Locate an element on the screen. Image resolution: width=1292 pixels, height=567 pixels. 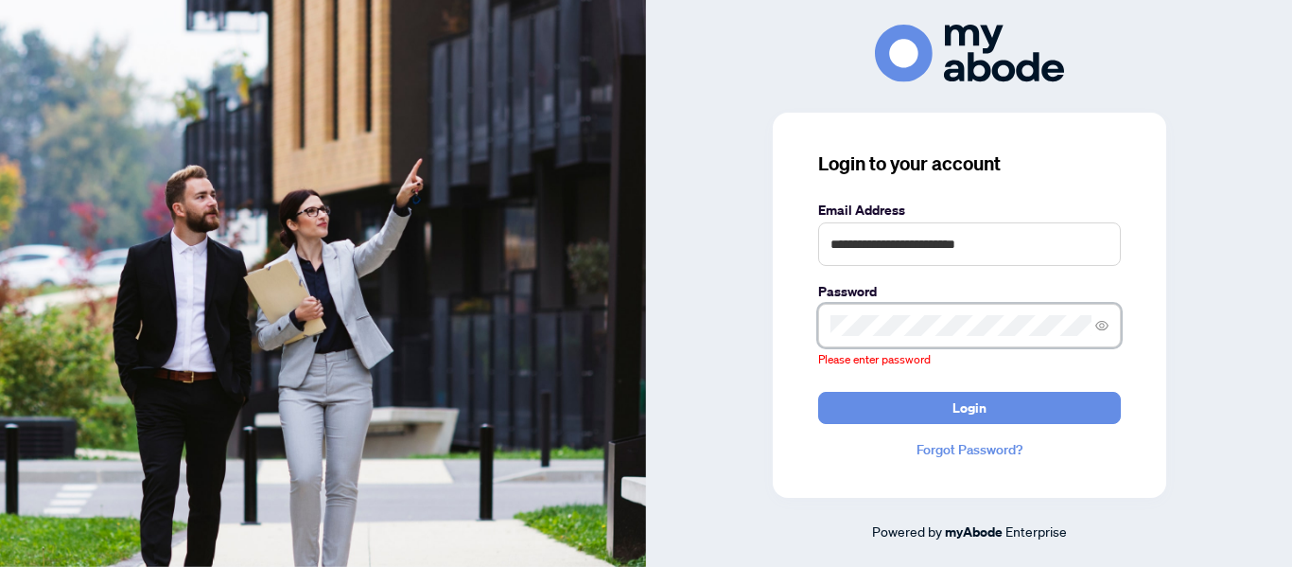
img: ma-logo is located at coordinates (970, 53).